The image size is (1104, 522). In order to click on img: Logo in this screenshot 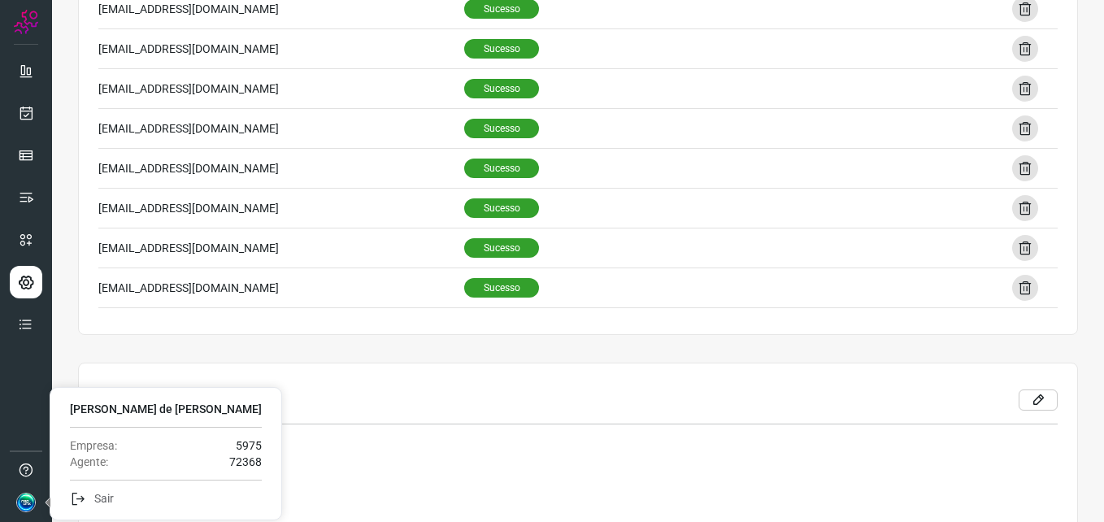, I will do `click(26, 22)`.